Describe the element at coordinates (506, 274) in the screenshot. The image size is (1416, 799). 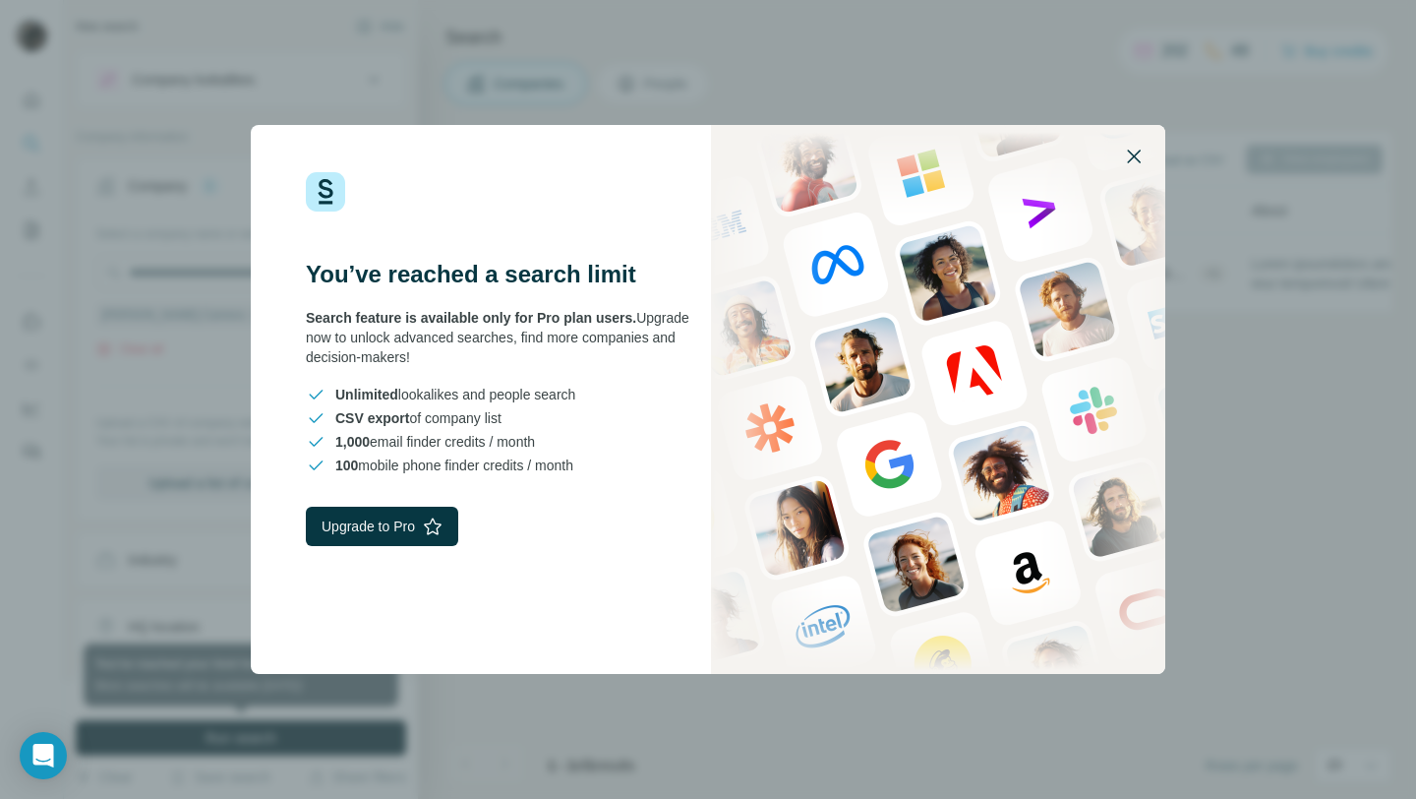
I see `h3: You’ve reached a search limit` at that location.